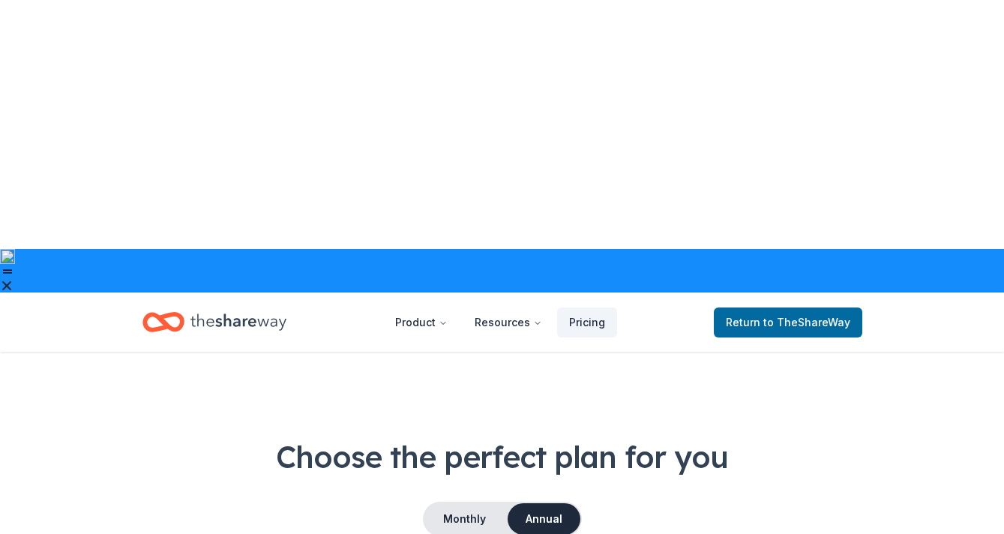 The width and height of the screenshot is (1004, 534). Describe the element at coordinates (587, 323) in the screenshot. I see `a: Pricing` at that location.